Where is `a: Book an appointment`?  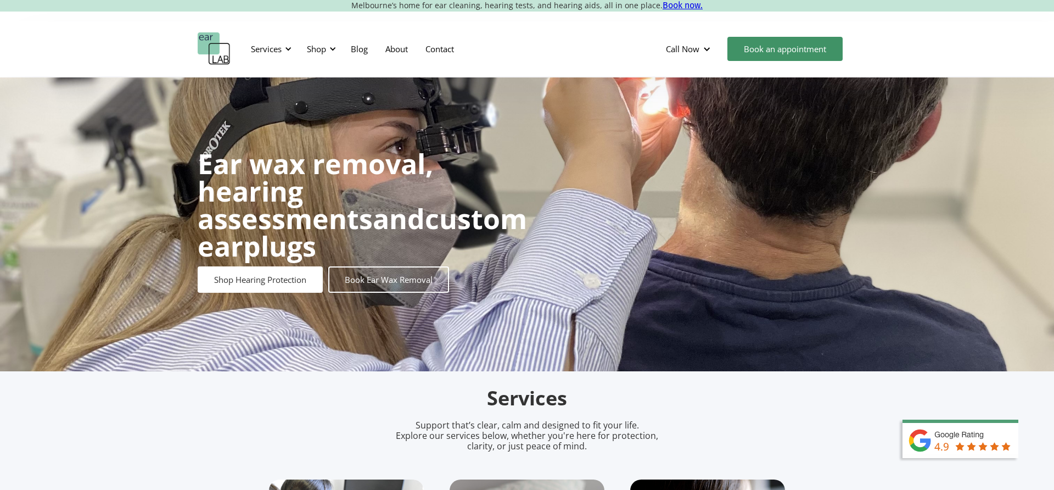 a: Book an appointment is located at coordinates (785, 49).